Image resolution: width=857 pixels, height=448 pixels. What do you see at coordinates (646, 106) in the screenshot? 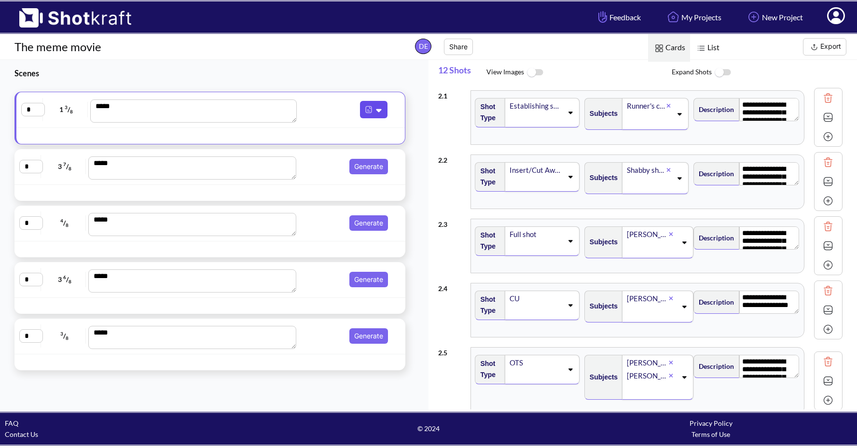
I see `div: Runner's calves` at bounding box center [646, 106].